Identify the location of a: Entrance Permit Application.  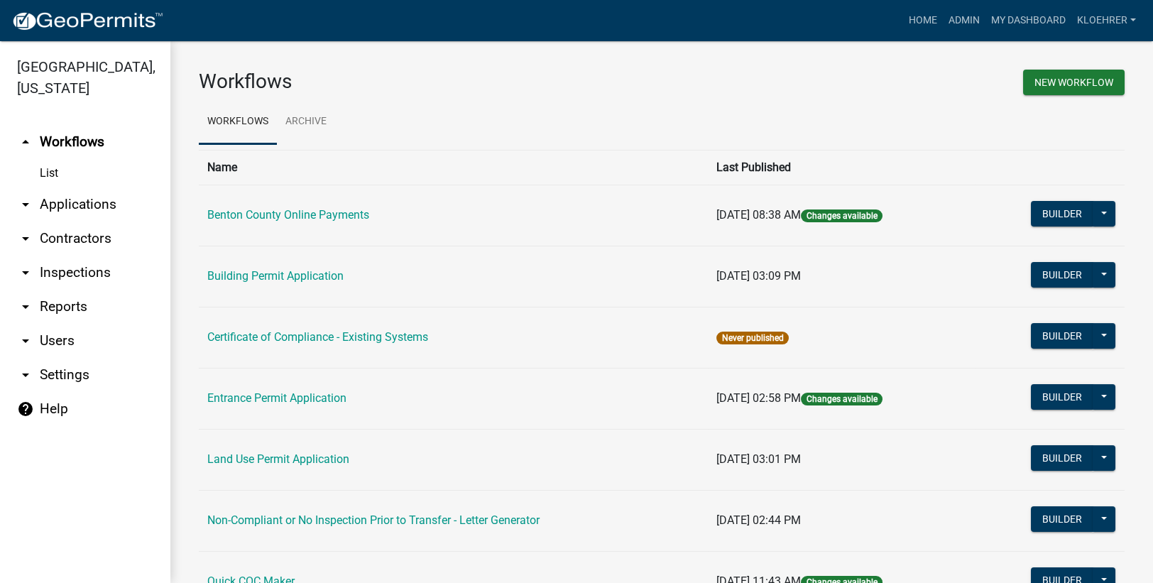
(277, 398).